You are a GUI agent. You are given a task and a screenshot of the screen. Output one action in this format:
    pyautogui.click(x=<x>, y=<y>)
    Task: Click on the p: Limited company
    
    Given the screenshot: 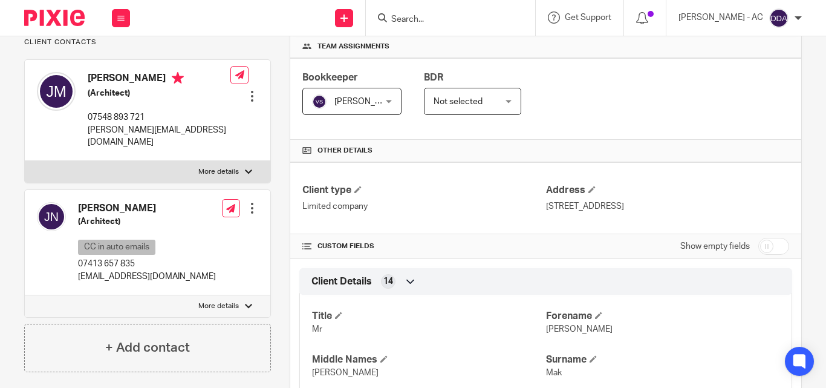 What is the action you would take?
    pyautogui.click(x=424, y=206)
    